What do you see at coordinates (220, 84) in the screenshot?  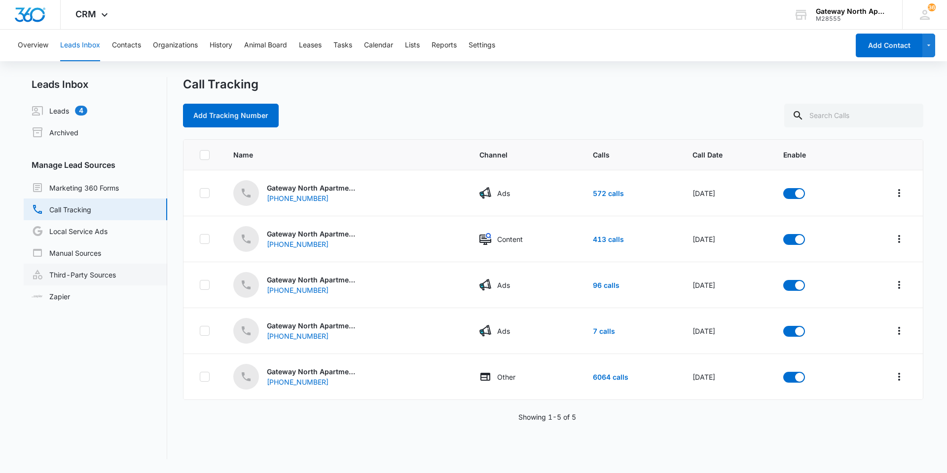 I see `h1: Call Tracking` at bounding box center [220, 84].